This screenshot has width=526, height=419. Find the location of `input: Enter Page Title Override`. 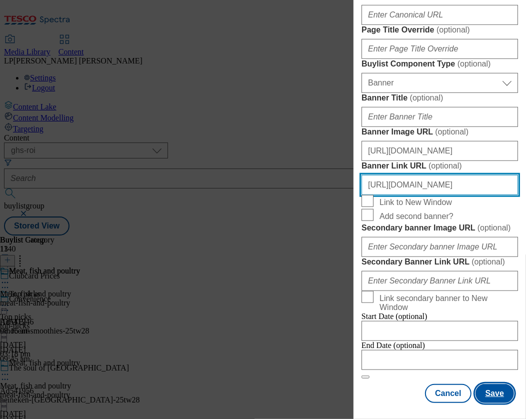

input: Enter Page Title Override is located at coordinates (439, 49).